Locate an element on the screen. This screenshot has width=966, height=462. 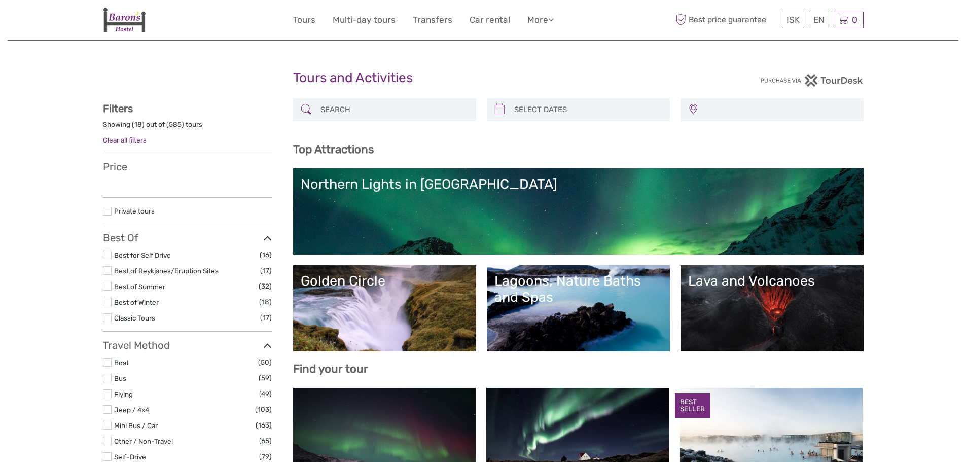
a: Best for Self Drive is located at coordinates (143, 255).